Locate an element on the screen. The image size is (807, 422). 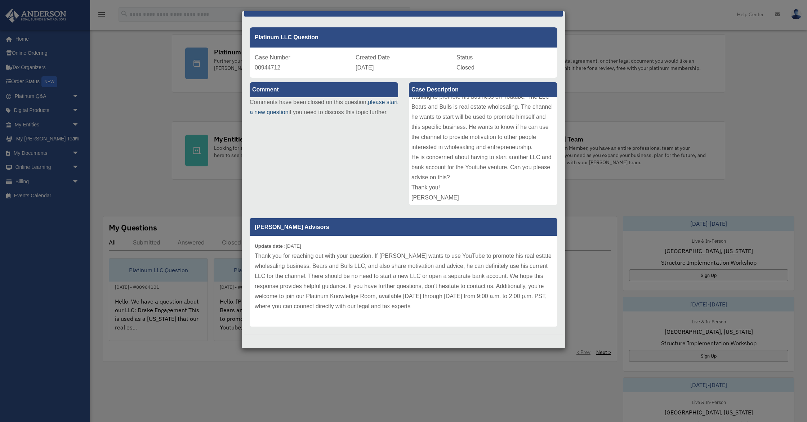
b: Update date : is located at coordinates (270, 246).